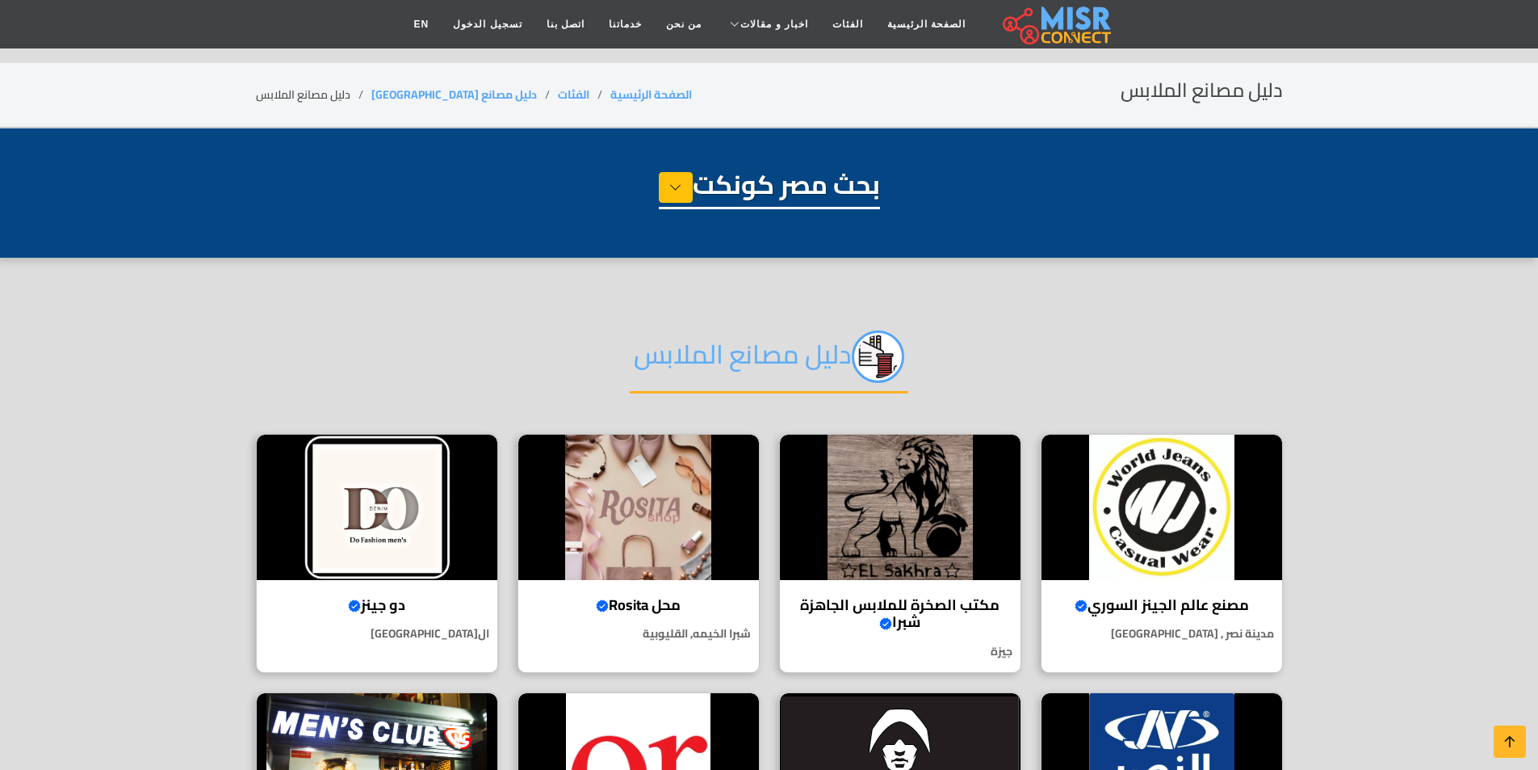  What do you see at coordinates (770, 189) in the screenshot?
I see `h1: بحث مصر كونكت` at bounding box center [770, 189].